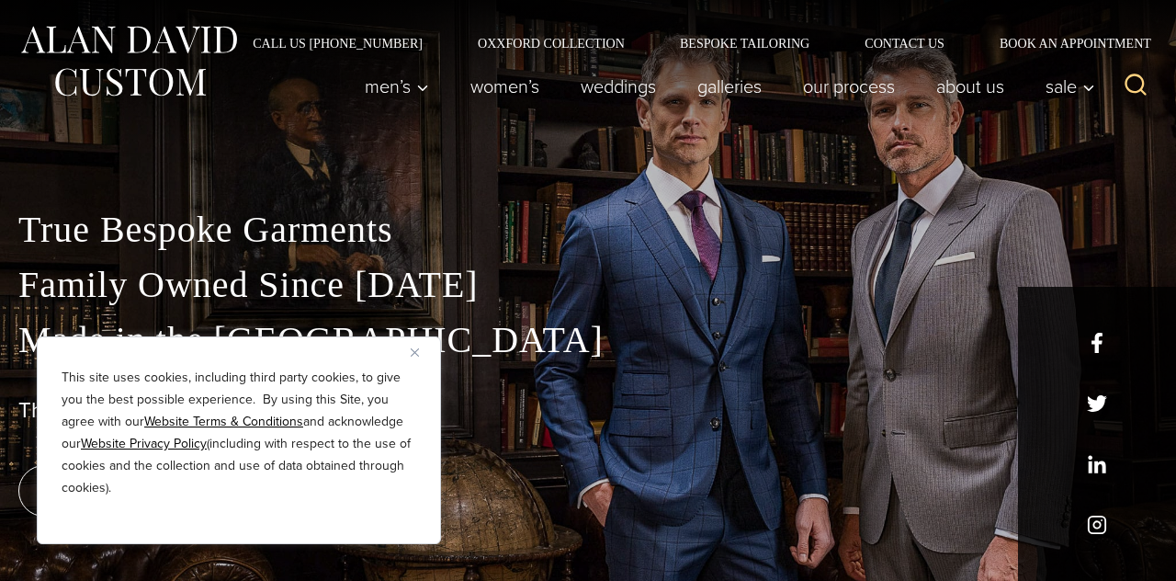  What do you see at coordinates (551, 43) in the screenshot?
I see `a: Oxxford Collection` at bounding box center [551, 43].